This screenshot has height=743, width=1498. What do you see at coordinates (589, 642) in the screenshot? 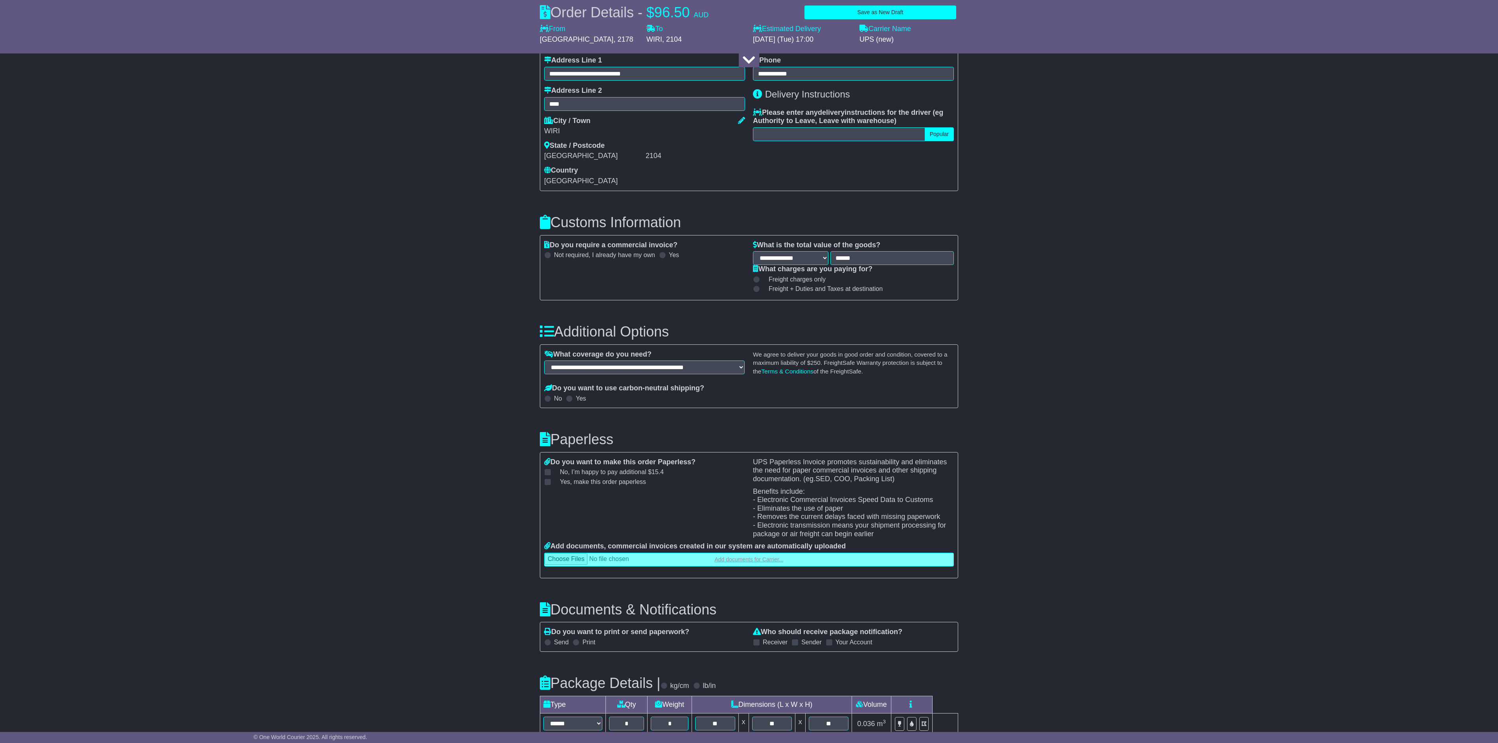
I see `label: Print` at bounding box center [589, 642].